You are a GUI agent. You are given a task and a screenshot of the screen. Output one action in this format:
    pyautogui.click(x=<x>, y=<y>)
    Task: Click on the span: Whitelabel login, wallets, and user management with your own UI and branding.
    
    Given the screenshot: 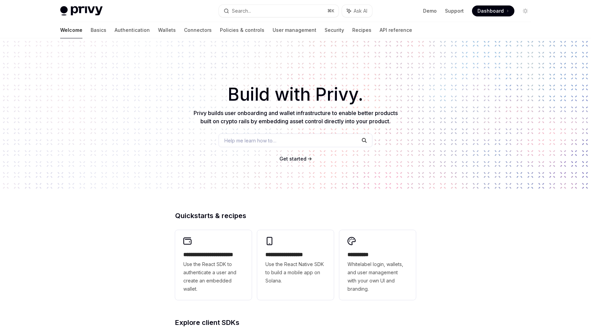 What is the action you would take?
    pyautogui.click(x=378, y=276)
    